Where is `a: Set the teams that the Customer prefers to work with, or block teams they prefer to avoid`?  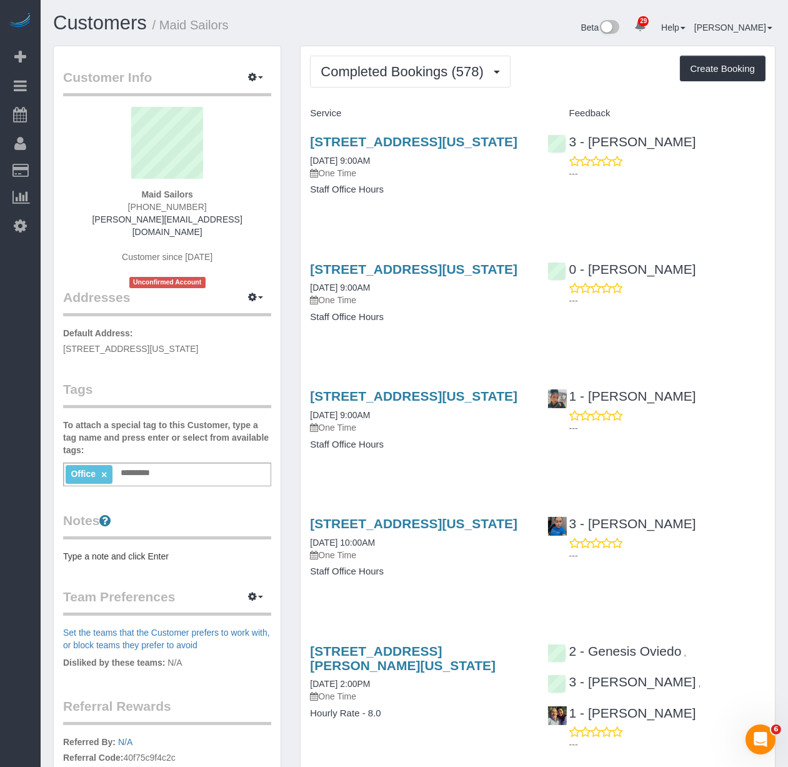 a: Set the teams that the Customer prefers to work with, or block teams they prefer to avoid is located at coordinates (166, 639).